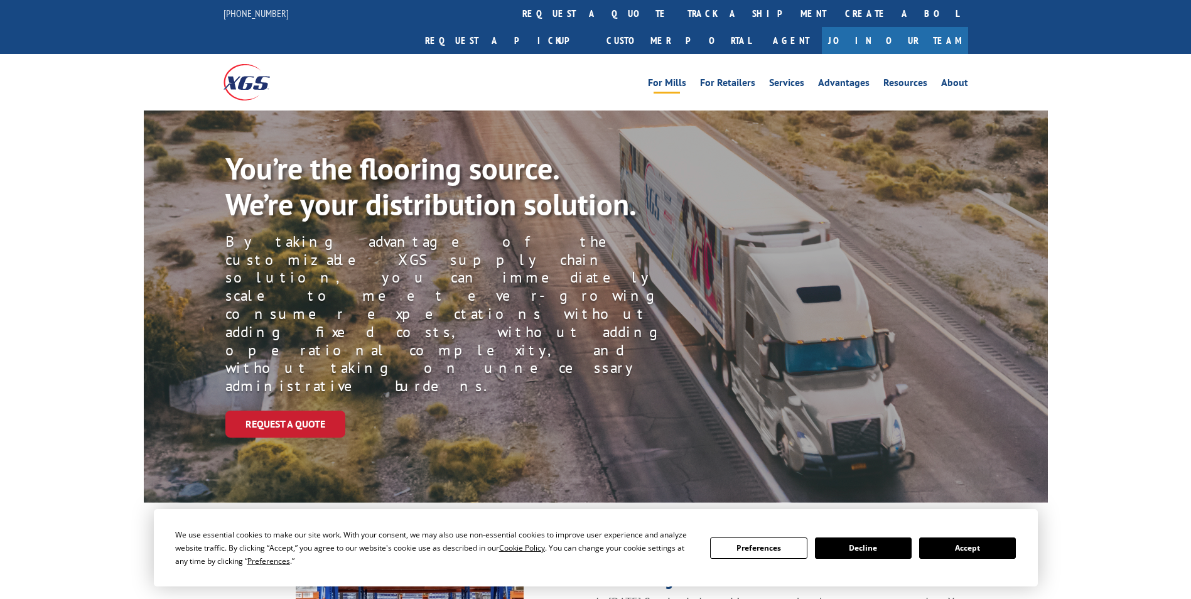 The image size is (1191, 599). I want to click on a: For Mills, so click(667, 85).